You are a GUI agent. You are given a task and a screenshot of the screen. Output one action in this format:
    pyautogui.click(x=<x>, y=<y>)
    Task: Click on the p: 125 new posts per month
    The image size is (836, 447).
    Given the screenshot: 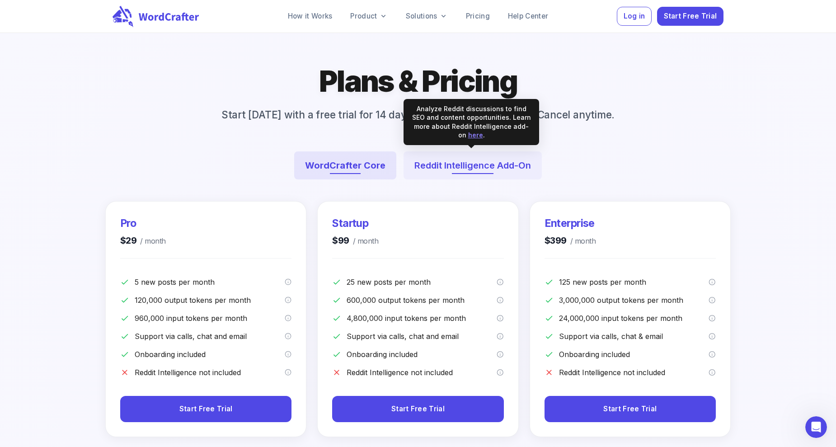 What is the action you would take?
    pyautogui.click(x=634, y=282)
    